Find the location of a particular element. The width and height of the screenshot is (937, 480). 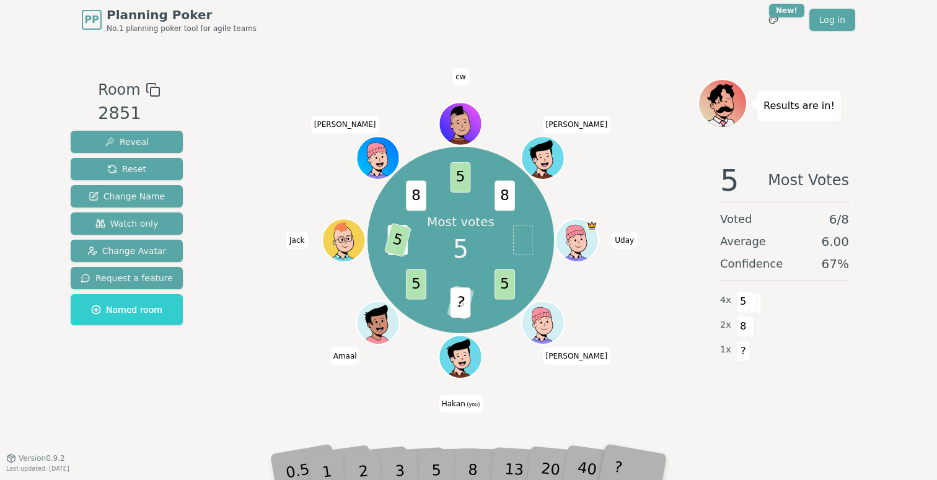

span: Most Votes is located at coordinates (808, 180).